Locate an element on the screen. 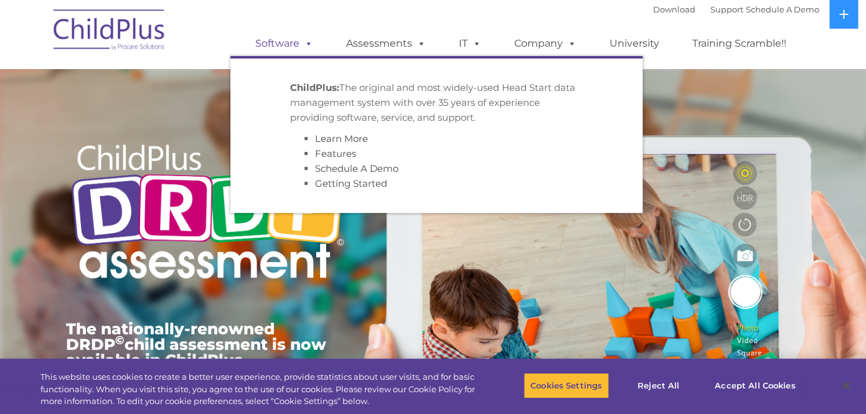 This screenshot has height=414, width=866. a: Software is located at coordinates (284, 44).